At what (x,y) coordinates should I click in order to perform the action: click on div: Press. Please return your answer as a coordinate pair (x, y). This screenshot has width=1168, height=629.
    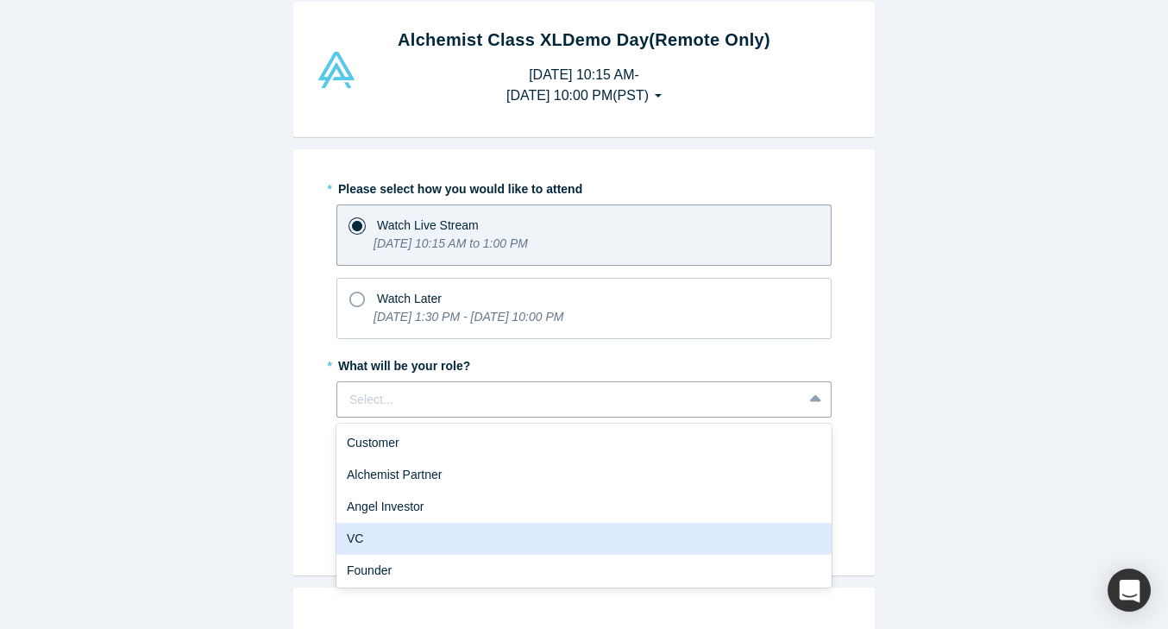
    Looking at the image, I should click on (584, 602).